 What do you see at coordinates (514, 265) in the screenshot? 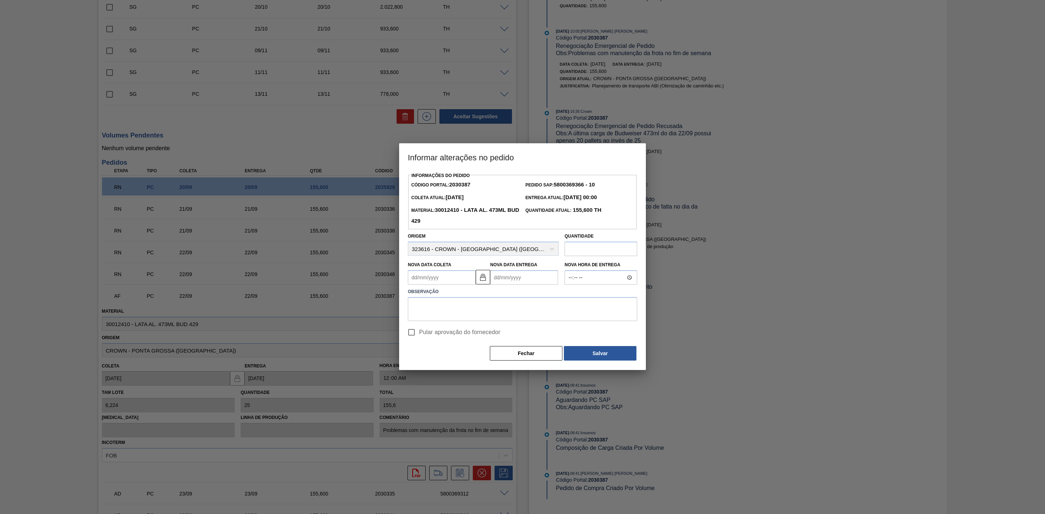
I see `label: Nova Data Entrega` at bounding box center [514, 265].